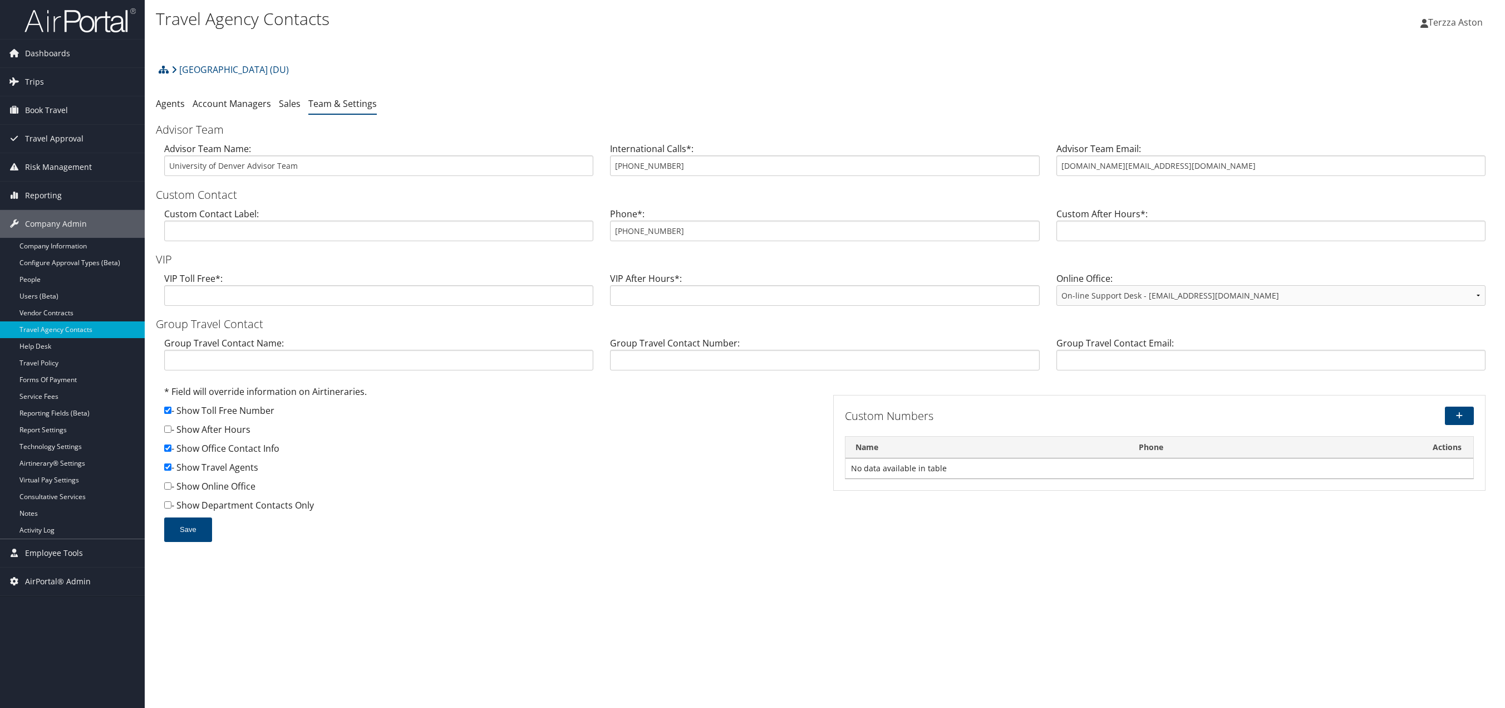 The image size is (1505, 708). Describe the element at coordinates (490, 470) in the screenshot. I see `div: - Show Travel Agents` at that location.